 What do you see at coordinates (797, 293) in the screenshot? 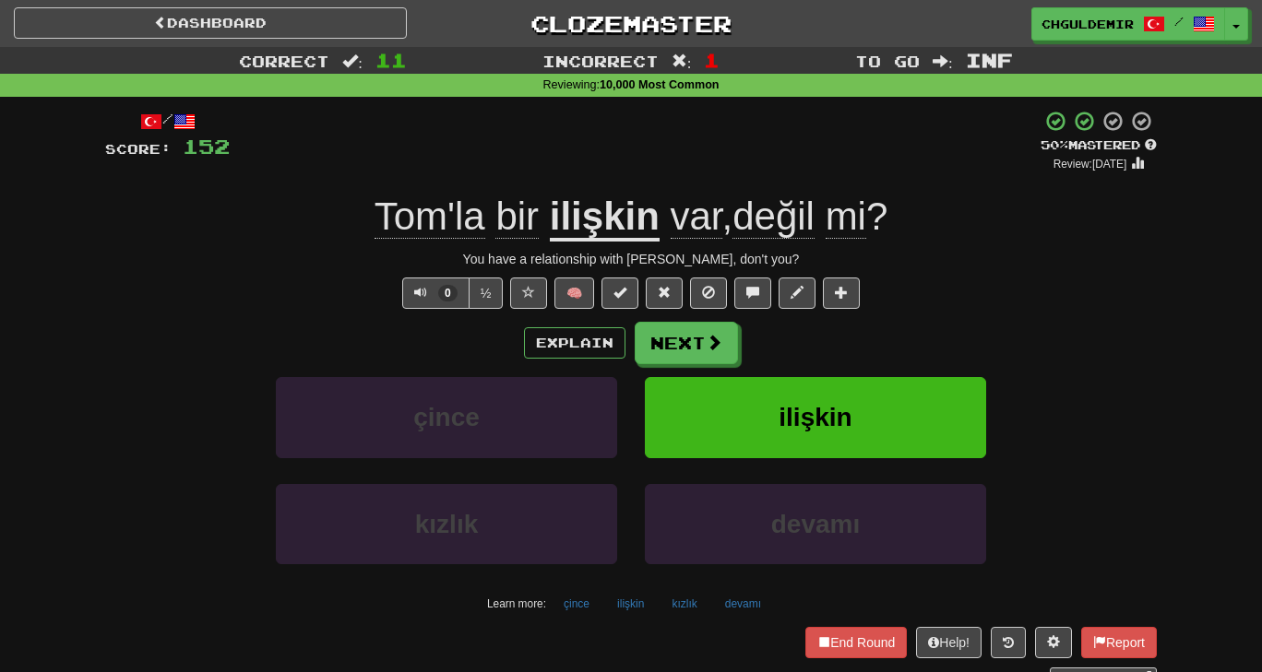
I see `button: Edit sentence (alt+d)` at bounding box center [797, 293].